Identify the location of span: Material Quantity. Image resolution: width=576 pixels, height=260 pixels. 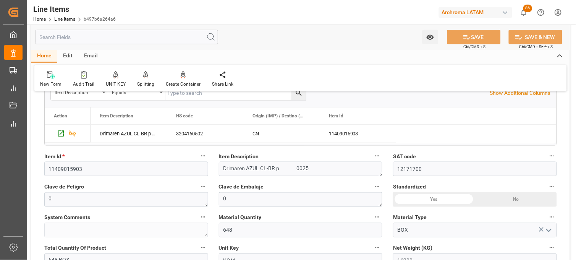
(240, 217).